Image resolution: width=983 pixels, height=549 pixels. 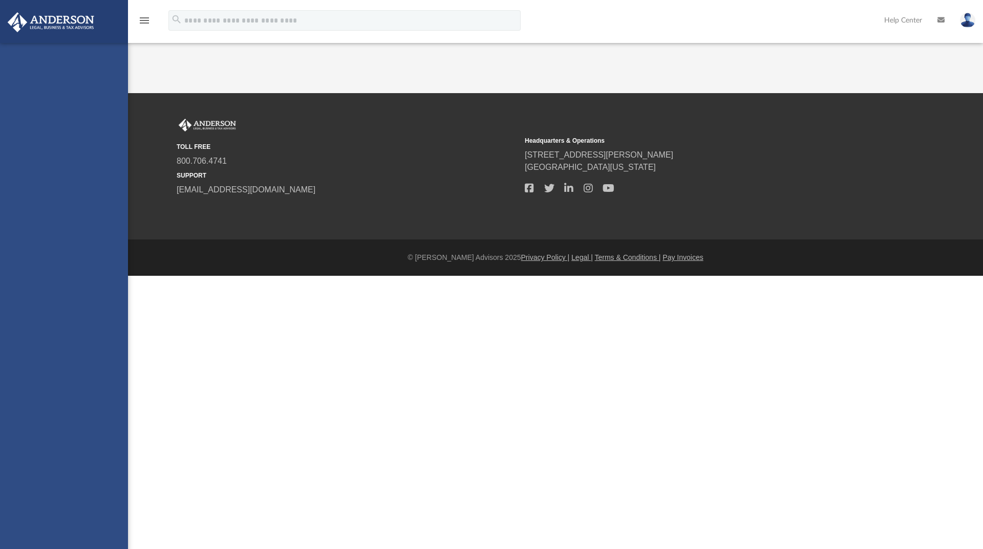 What do you see at coordinates (582, 257) in the screenshot?
I see `a: Legal |` at bounding box center [582, 257].